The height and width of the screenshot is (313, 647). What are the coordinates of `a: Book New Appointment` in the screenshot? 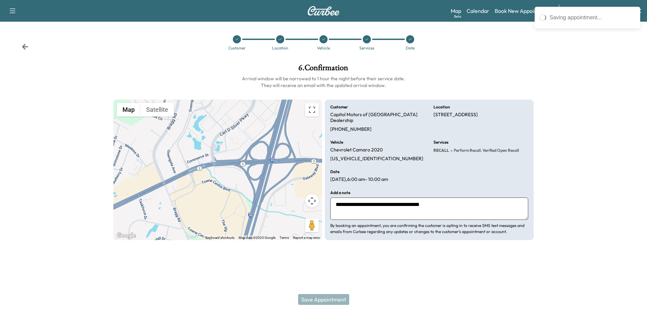 It's located at (523, 11).